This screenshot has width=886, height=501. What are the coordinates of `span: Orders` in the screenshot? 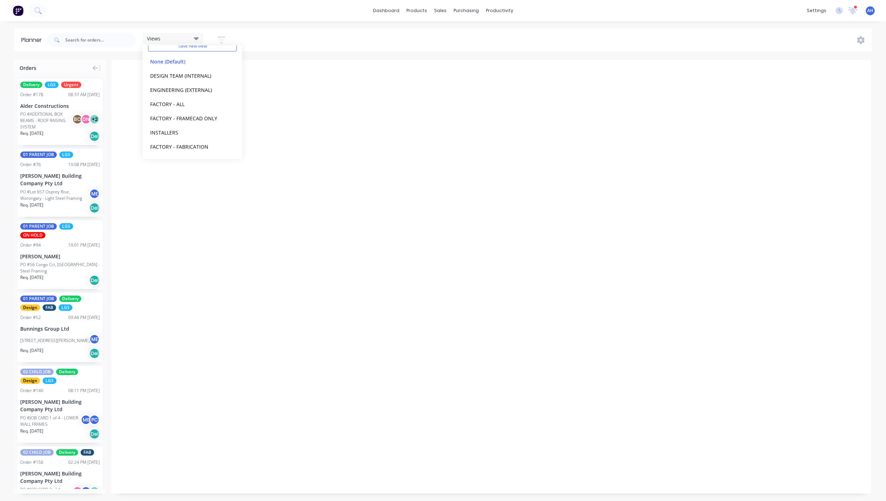 It's located at (28, 68).